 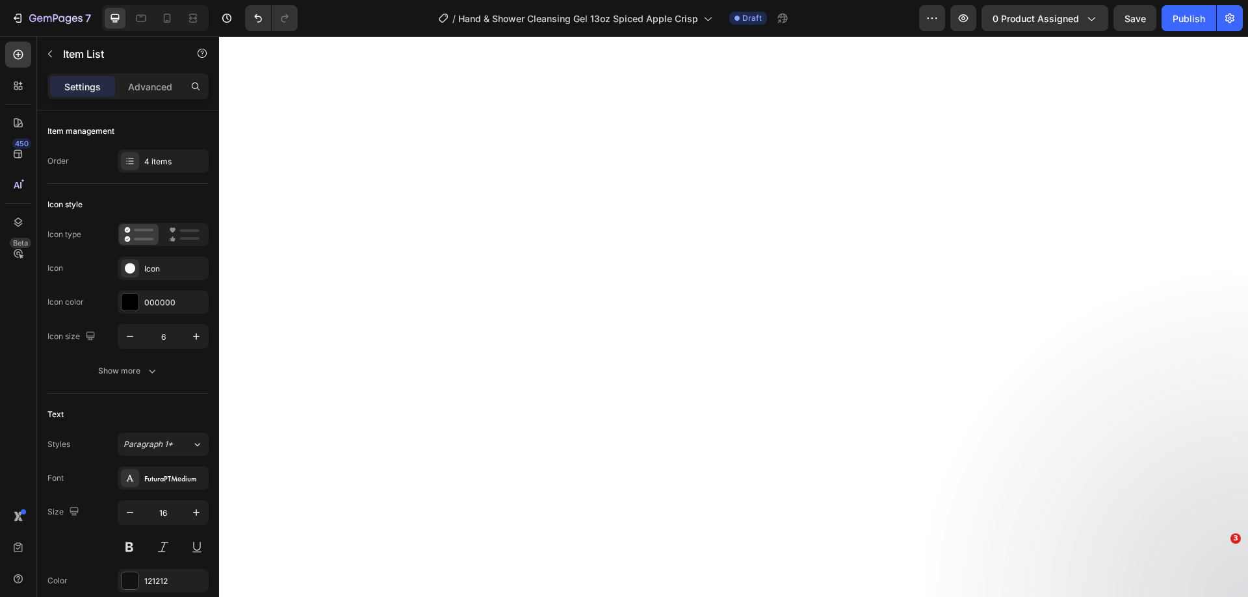 I want to click on div: 450, so click(x=21, y=144).